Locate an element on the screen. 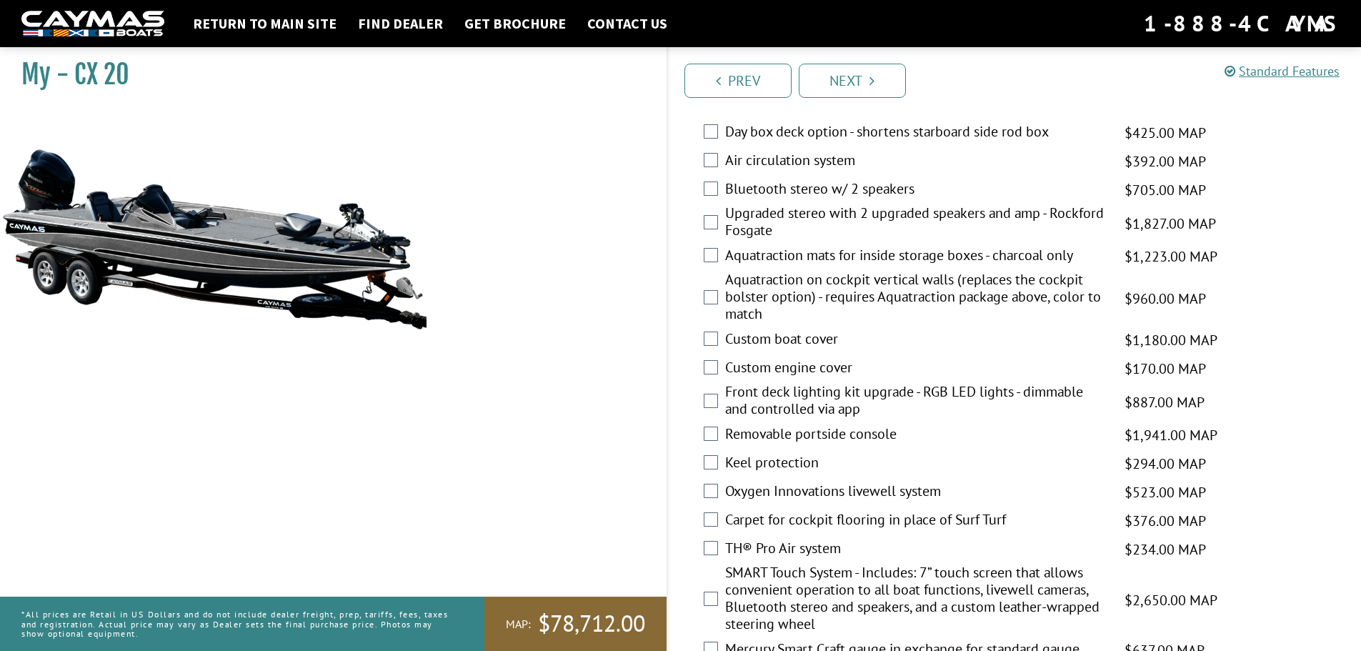  span: $392.00 MAP is located at coordinates (1165, 161).